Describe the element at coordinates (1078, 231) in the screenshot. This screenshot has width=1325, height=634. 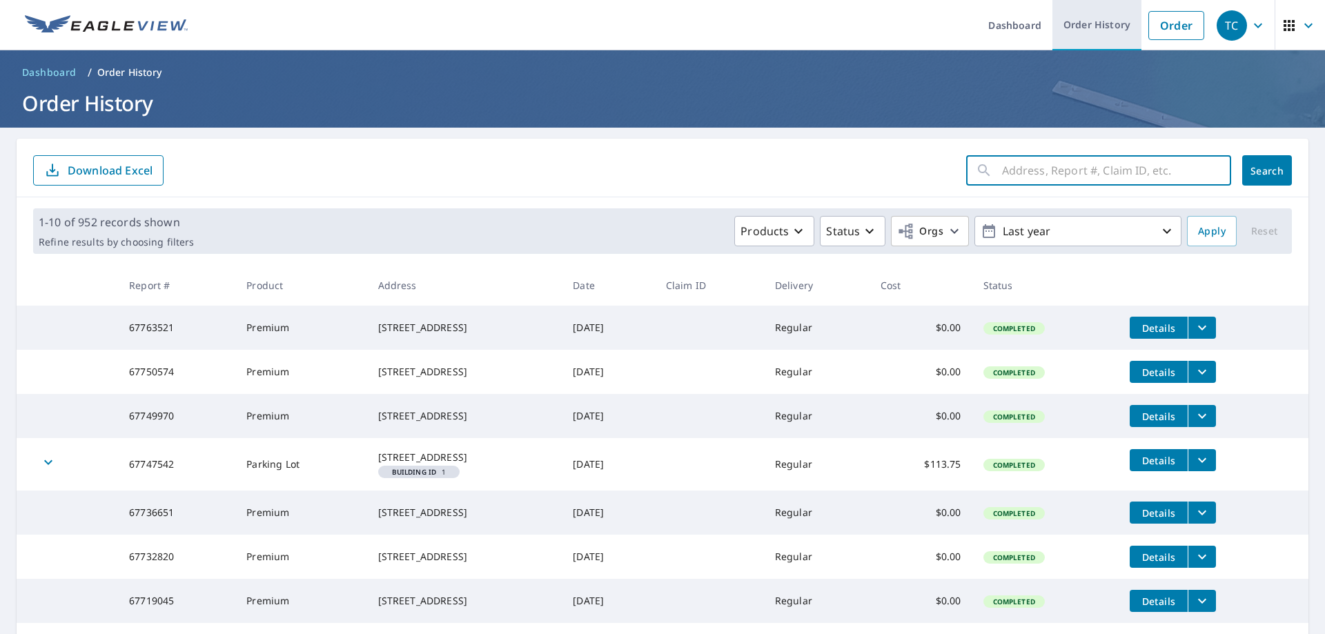
I see `button: Last year` at that location.